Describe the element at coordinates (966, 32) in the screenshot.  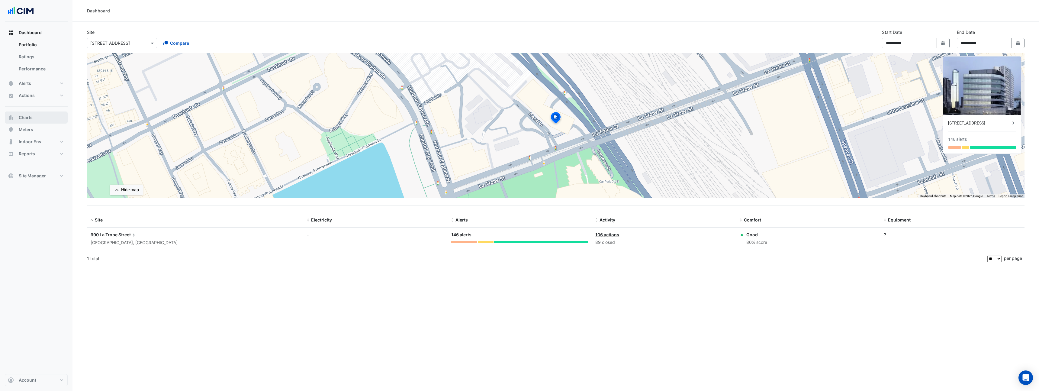
I see `label: End Date` at that location.